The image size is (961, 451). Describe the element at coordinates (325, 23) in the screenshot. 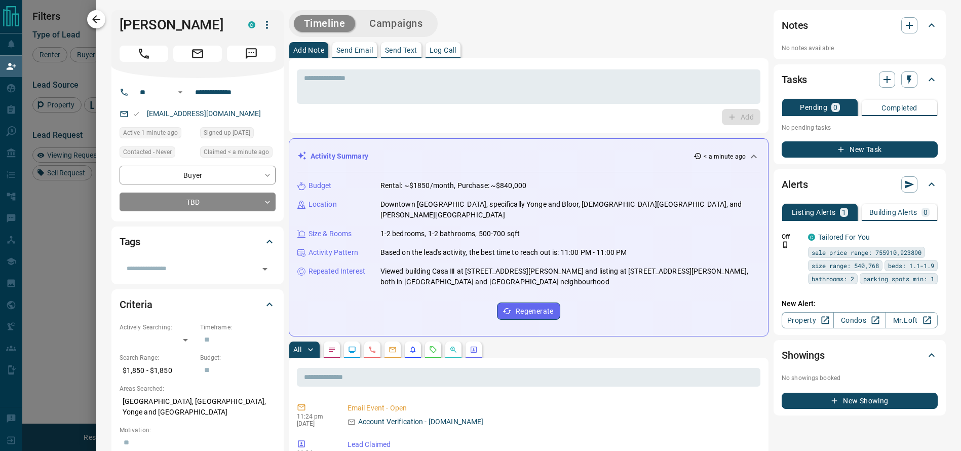

I see `button: Timeline` at that location.